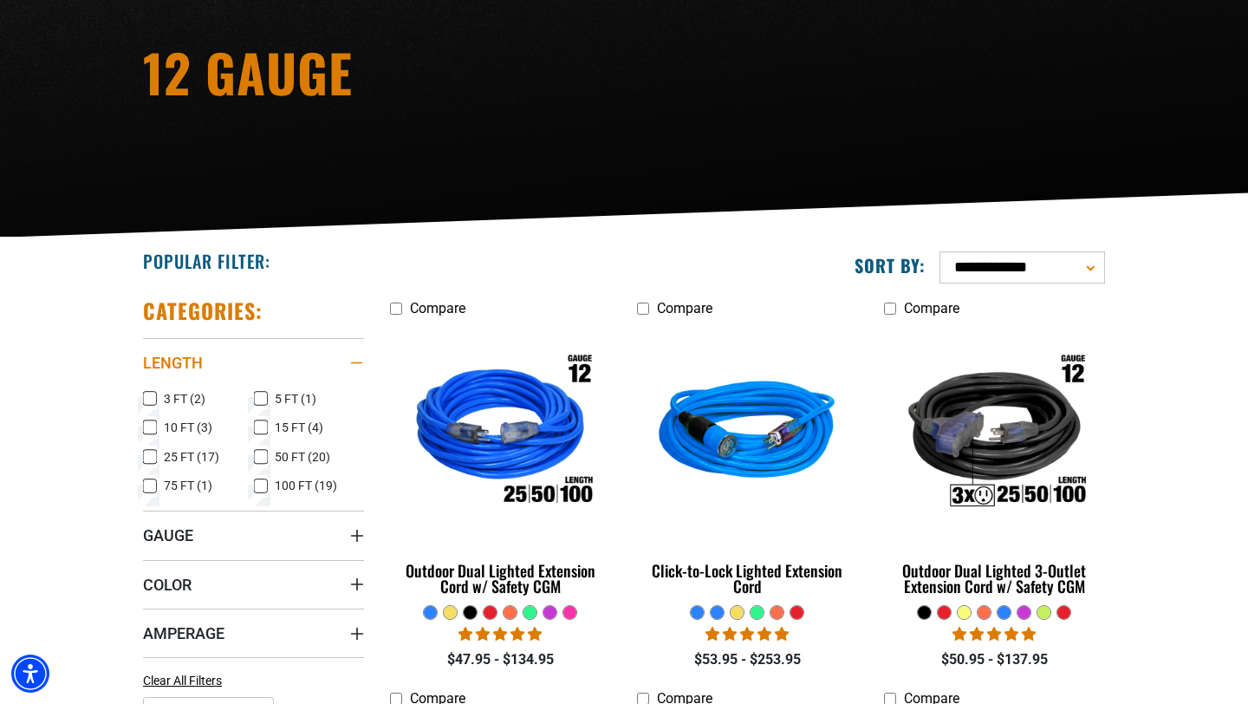  Describe the element at coordinates (306, 485) in the screenshot. I see `span: 100 FT (19)` at that location.